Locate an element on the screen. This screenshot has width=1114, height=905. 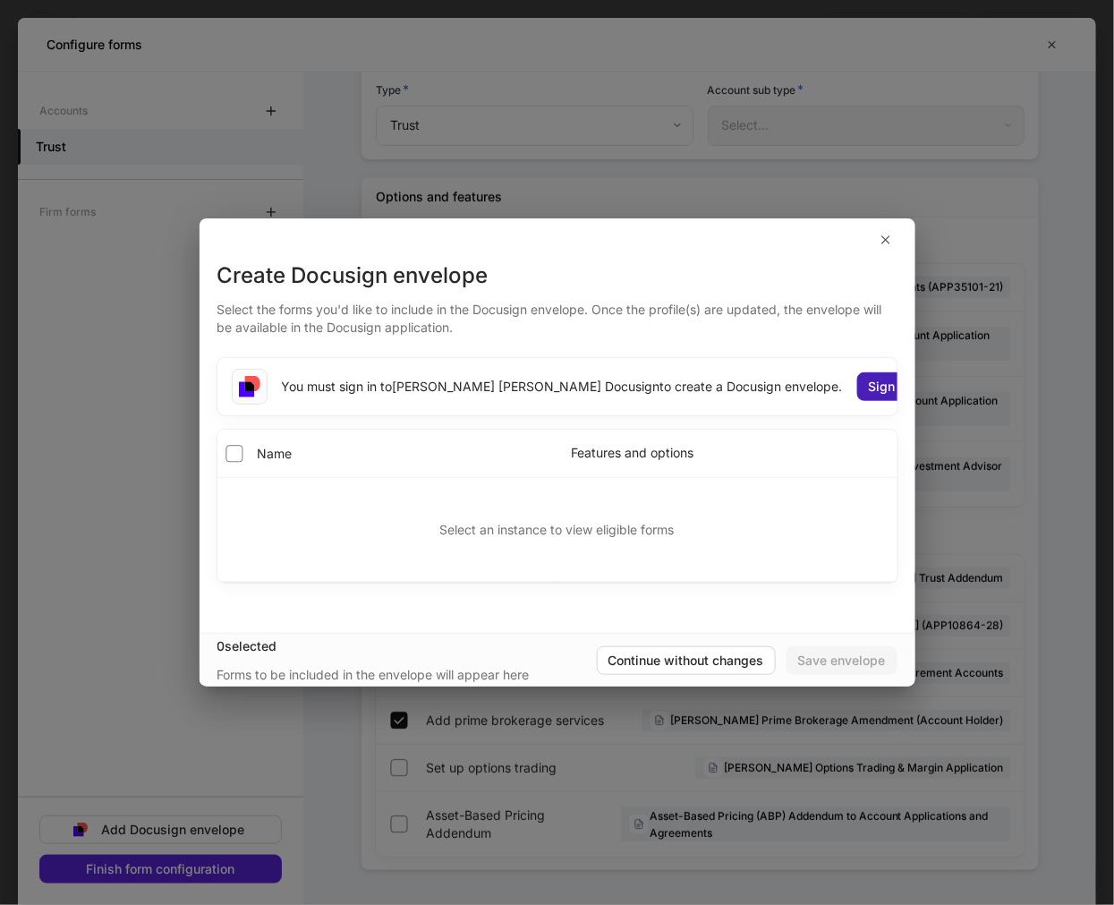
div: Select the forms you'd like to include in the Docusign envelope. Once the profile(s) are updated,... is located at coordinates (557, 313).